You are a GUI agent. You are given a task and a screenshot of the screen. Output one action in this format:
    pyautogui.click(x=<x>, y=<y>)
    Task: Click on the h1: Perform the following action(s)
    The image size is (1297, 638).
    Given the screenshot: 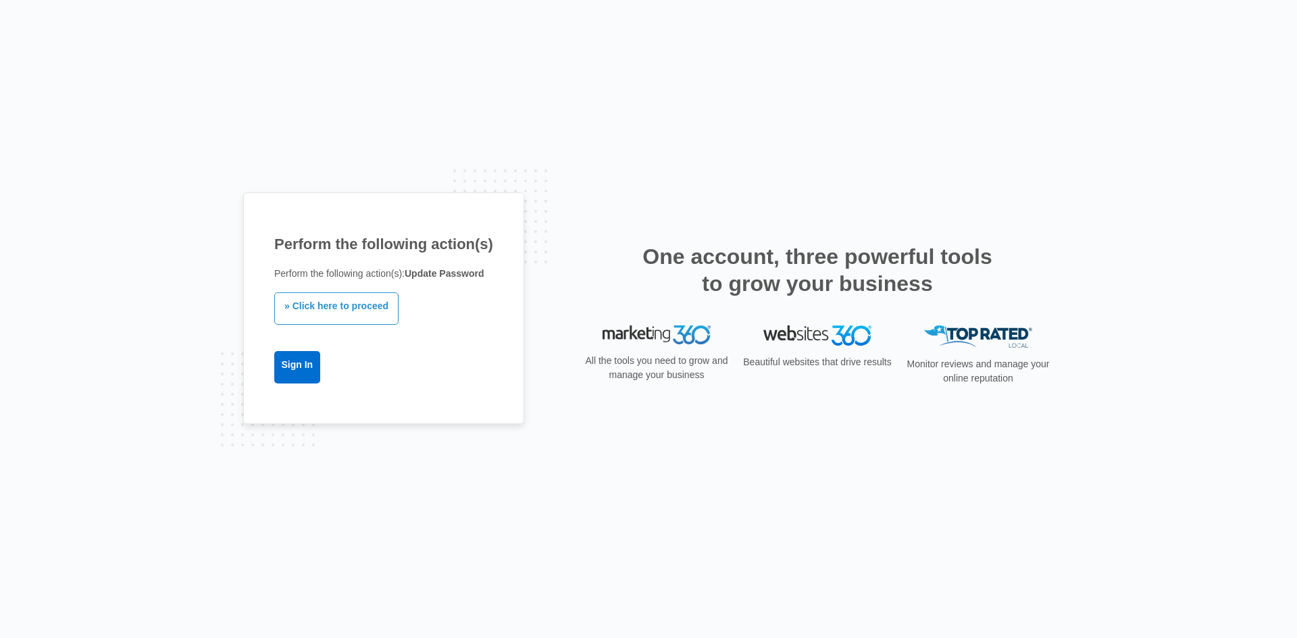 What is the action you would take?
    pyautogui.click(x=384, y=244)
    